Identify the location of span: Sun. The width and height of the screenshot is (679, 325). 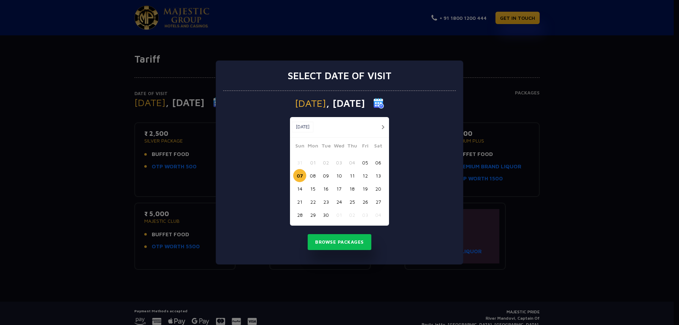
(300, 147).